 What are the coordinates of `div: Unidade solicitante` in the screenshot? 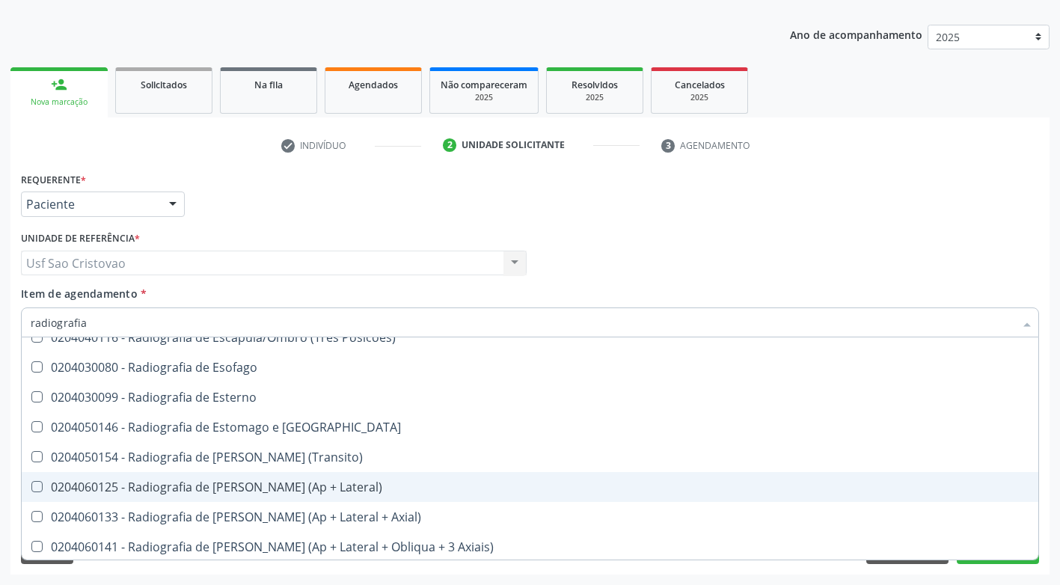 It's located at (513, 145).